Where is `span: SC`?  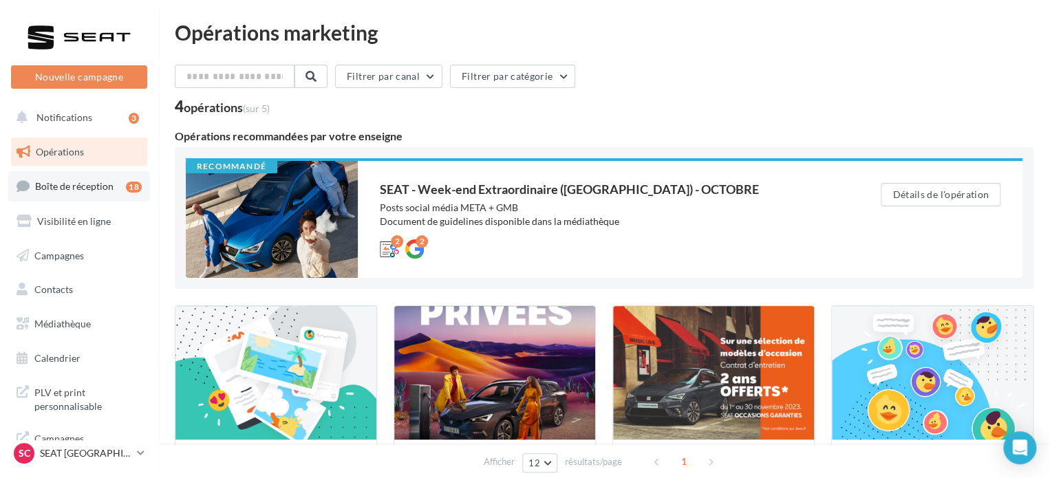 span: SC is located at coordinates (24, 454).